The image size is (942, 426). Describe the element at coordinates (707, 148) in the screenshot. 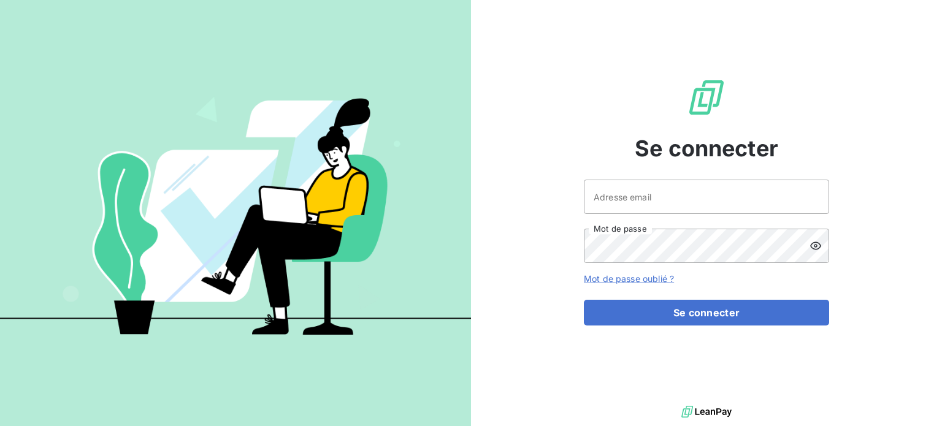

I see `span: Se connecter` at that location.